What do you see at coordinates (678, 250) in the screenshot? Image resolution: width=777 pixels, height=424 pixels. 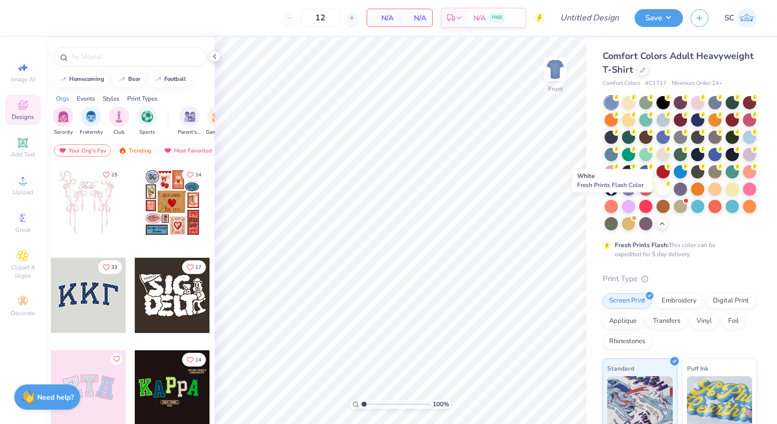 I see `div: This color can be expedited for 5 day delivery.` at bounding box center [678, 250].